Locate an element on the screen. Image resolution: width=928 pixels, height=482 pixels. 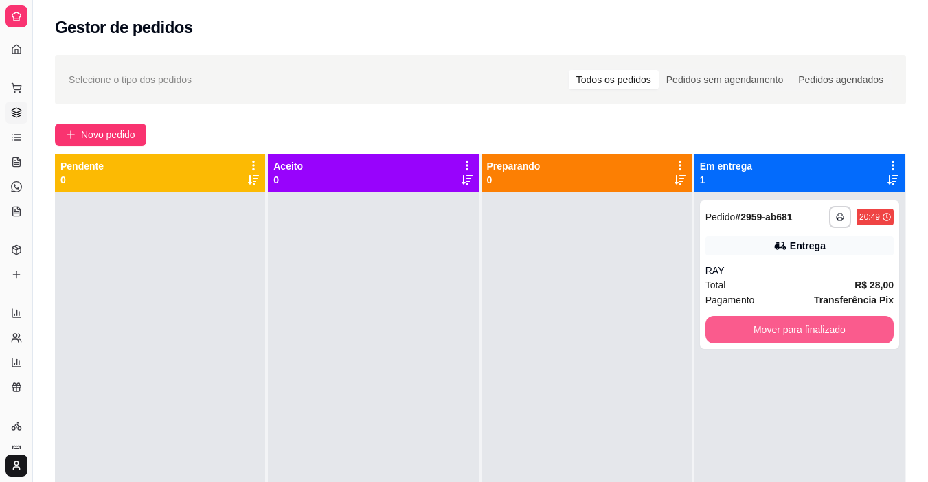
div: 20:49 is located at coordinates (870, 217).